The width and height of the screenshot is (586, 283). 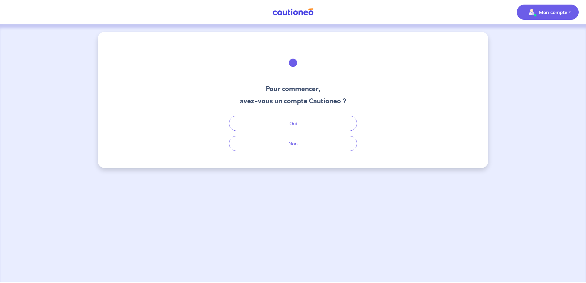 I want to click on h3: Pour commencer,, so click(x=293, y=89).